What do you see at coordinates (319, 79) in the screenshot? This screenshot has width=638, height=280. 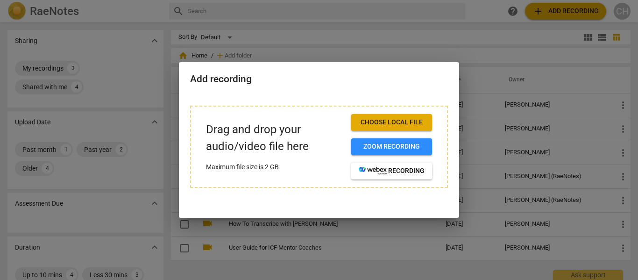 I see `h2: Add recording` at bounding box center [319, 79].